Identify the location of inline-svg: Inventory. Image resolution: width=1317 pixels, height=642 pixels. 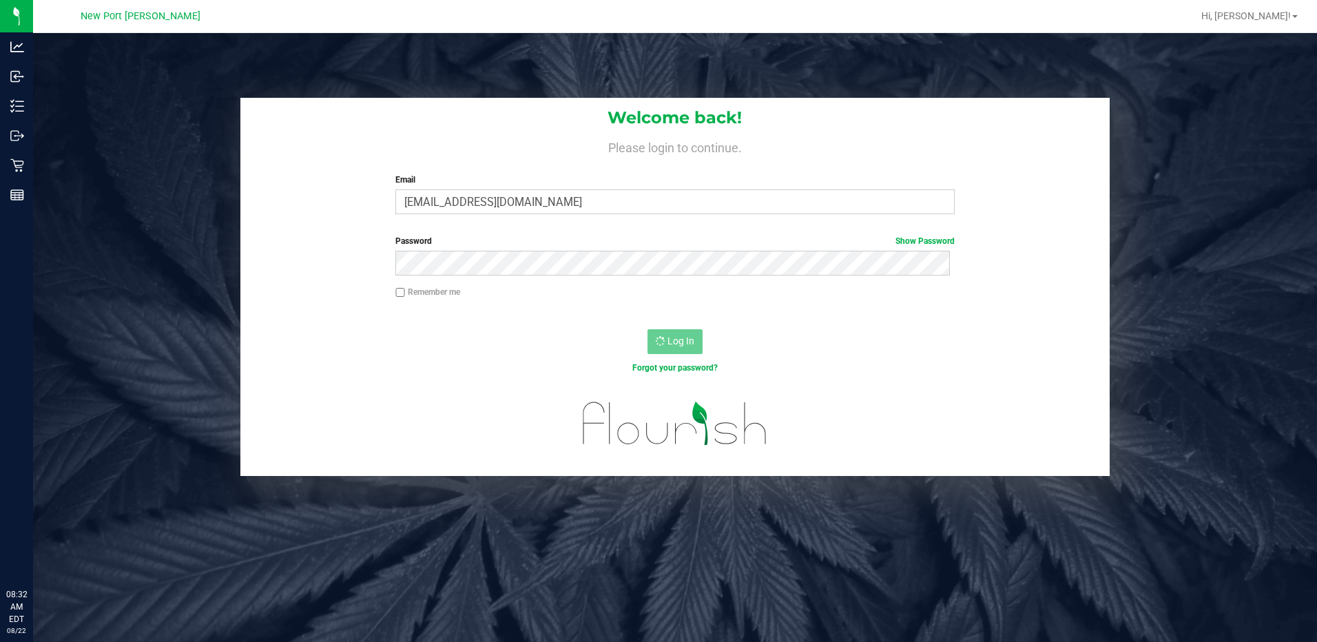
(17, 106).